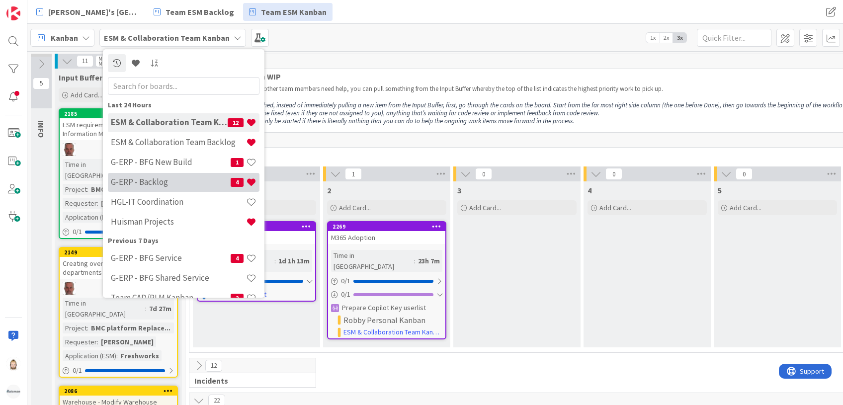 Image resolution: width=843 pixels, height=405 pixels. What do you see at coordinates (183, 241) in the screenshot?
I see `div: Previous 7 Days` at bounding box center [183, 241].